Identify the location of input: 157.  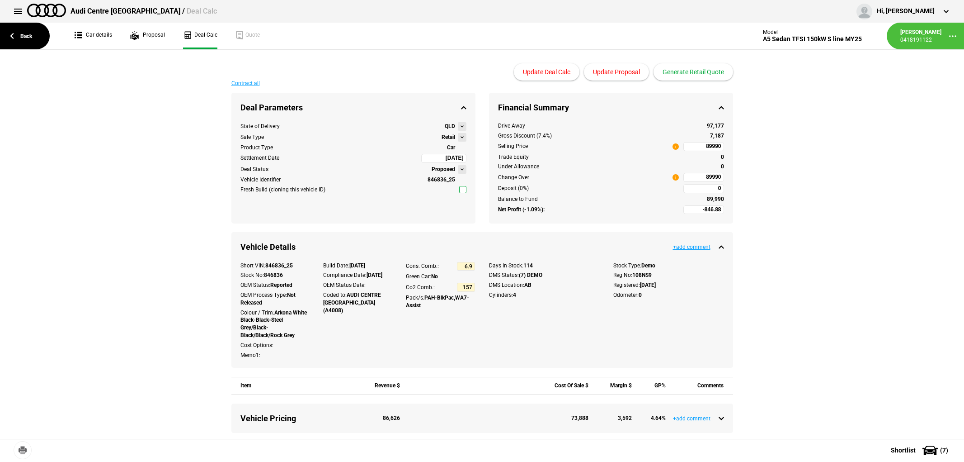
(466, 287).